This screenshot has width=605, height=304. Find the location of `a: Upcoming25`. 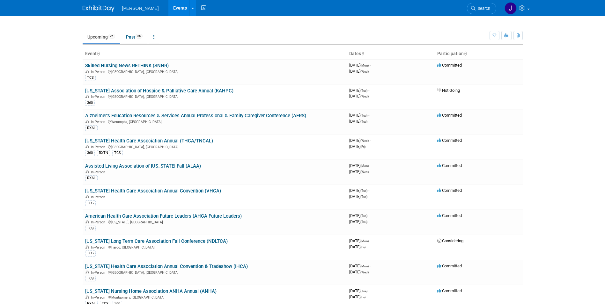

a: Upcoming25 is located at coordinates (101, 37).